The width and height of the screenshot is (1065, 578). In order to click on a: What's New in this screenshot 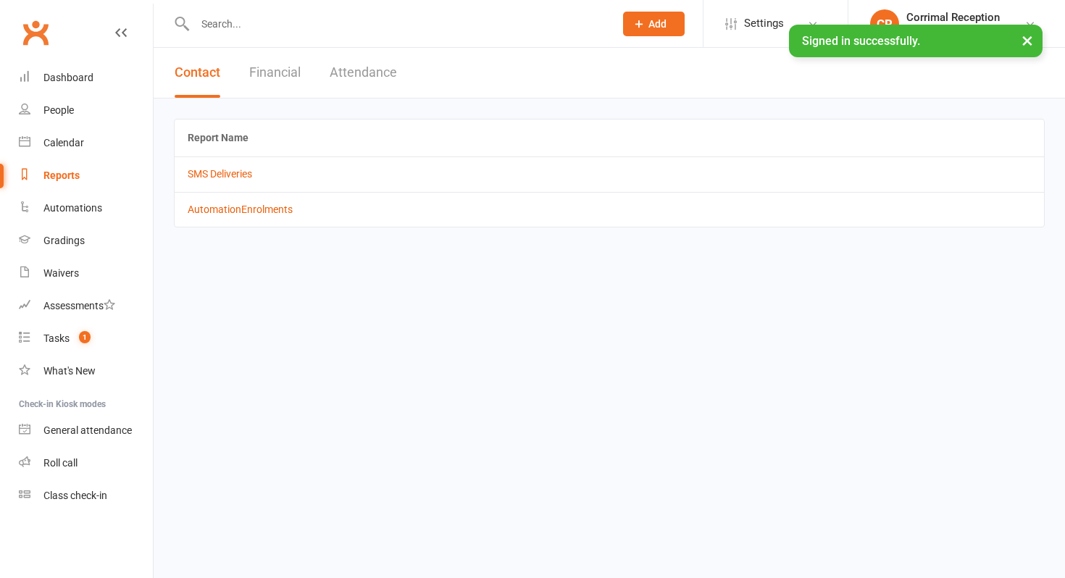, I will do `click(85, 371)`.